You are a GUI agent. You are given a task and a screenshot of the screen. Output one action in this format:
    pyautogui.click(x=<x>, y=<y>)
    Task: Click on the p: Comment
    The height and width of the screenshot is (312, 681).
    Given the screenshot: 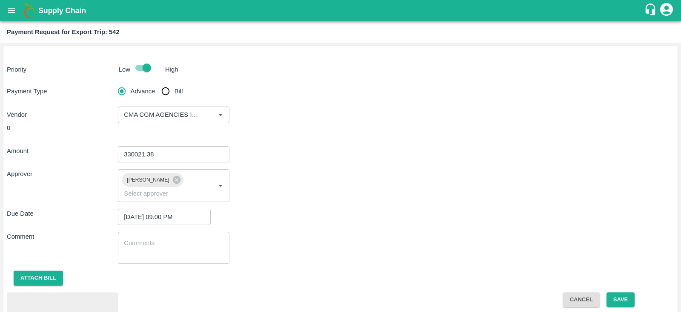 What is the action you would take?
    pyautogui.click(x=62, y=236)
    